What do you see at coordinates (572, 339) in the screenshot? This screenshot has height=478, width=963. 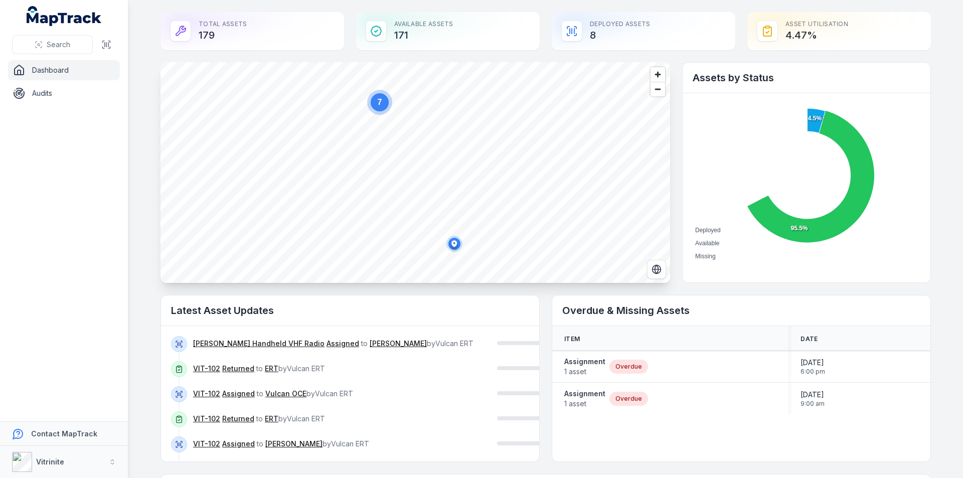 I see `span: Item` at bounding box center [572, 339].